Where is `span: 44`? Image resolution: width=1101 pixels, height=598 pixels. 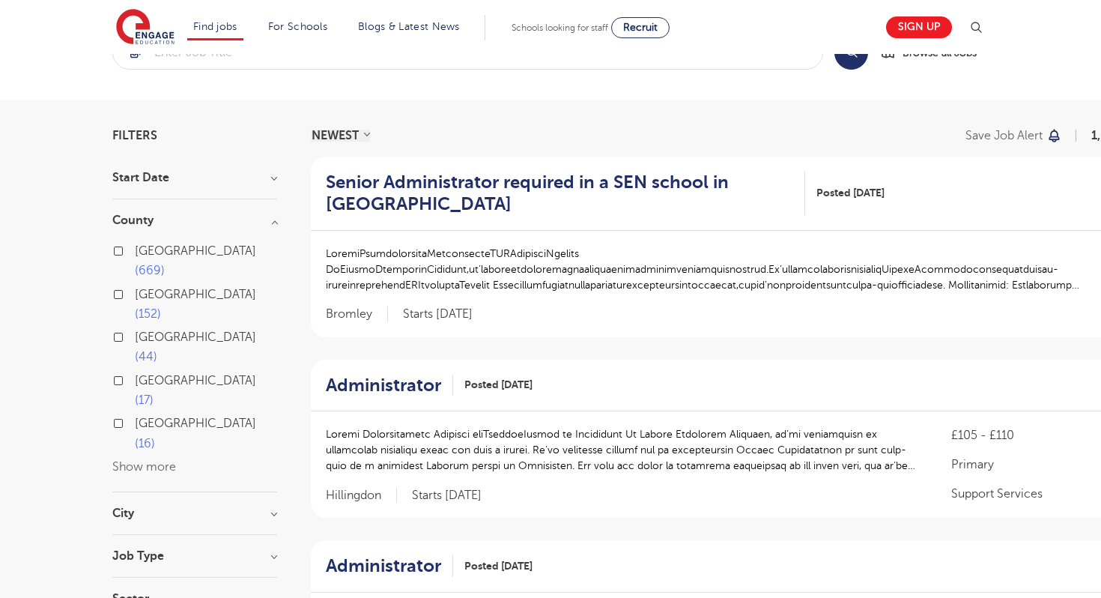
span: 44 is located at coordinates (146, 357).